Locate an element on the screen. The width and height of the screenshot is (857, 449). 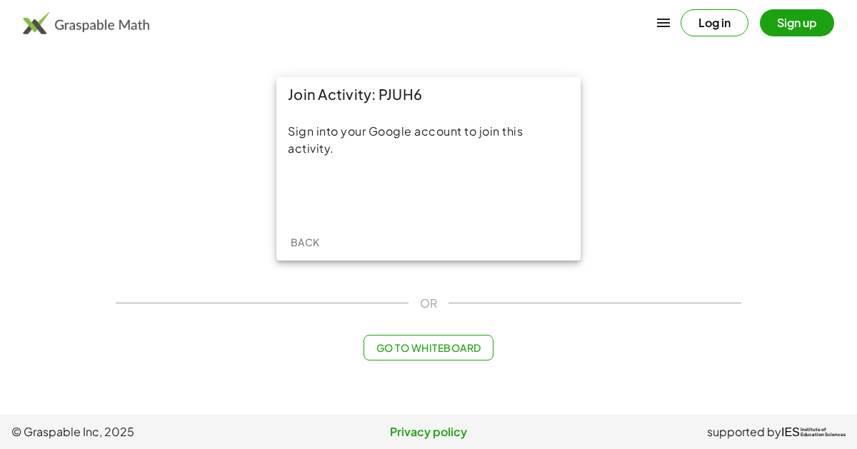
a: IESInstitute ofEducation Sciences is located at coordinates (813, 432).